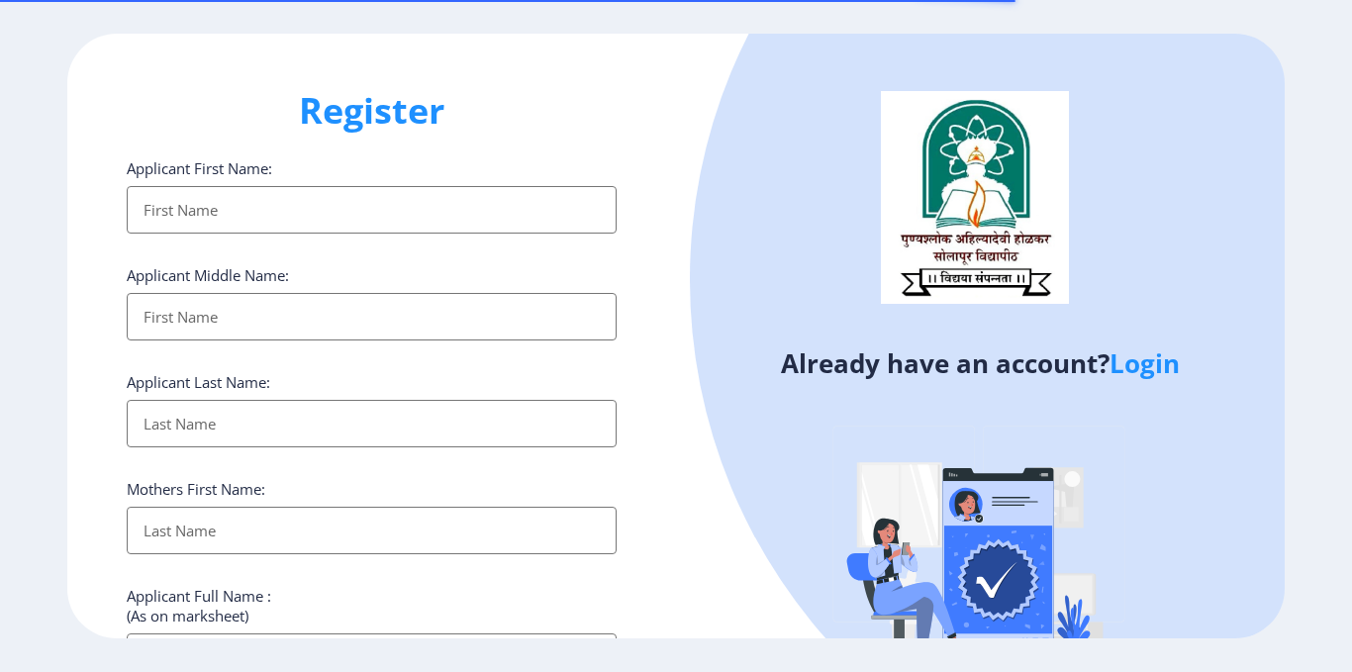  I want to click on label: Applicant Middle Name:, so click(208, 275).